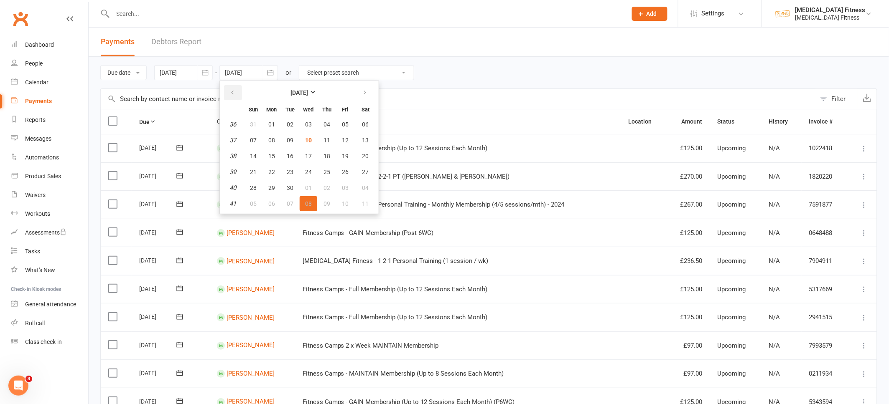  What do you see at coordinates (233, 124) in the screenshot?
I see `em: 36` at bounding box center [233, 124].